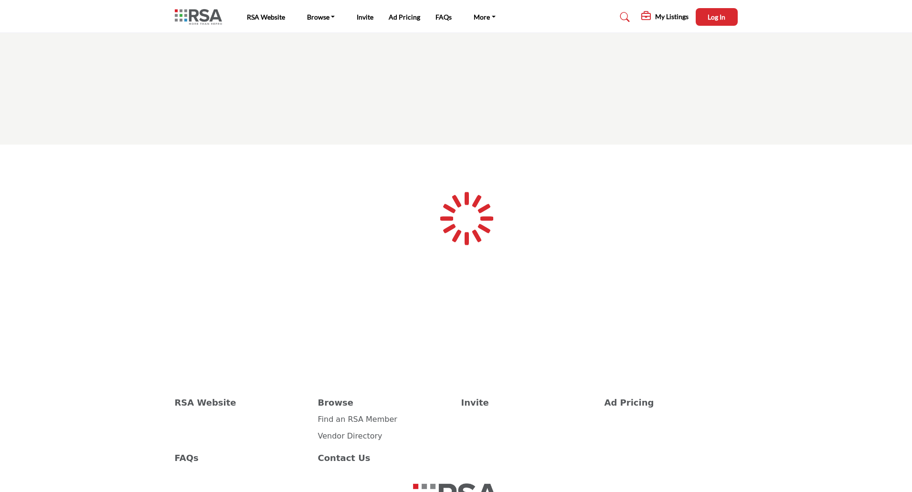 This screenshot has height=492, width=912. I want to click on span: Log In, so click(716, 17).